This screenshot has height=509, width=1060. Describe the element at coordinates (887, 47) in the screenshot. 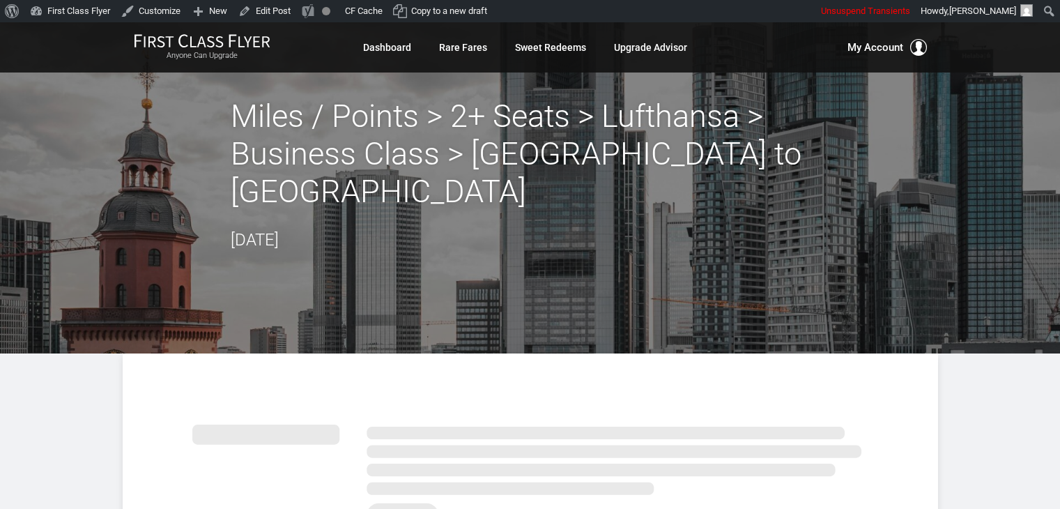

I see `button: My Account` at that location.